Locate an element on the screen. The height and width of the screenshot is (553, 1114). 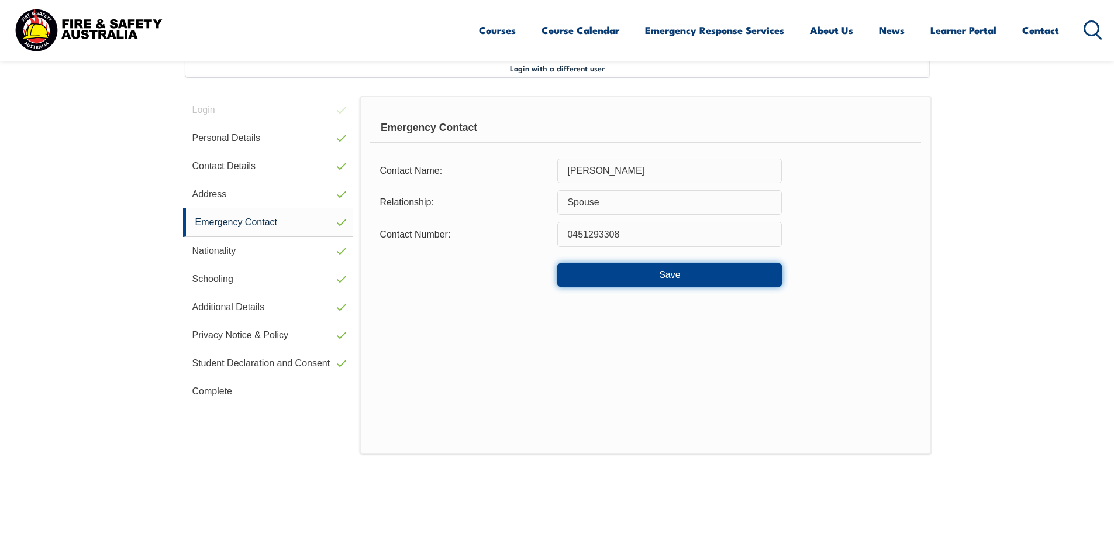
a: Personal Details is located at coordinates (268, 138).